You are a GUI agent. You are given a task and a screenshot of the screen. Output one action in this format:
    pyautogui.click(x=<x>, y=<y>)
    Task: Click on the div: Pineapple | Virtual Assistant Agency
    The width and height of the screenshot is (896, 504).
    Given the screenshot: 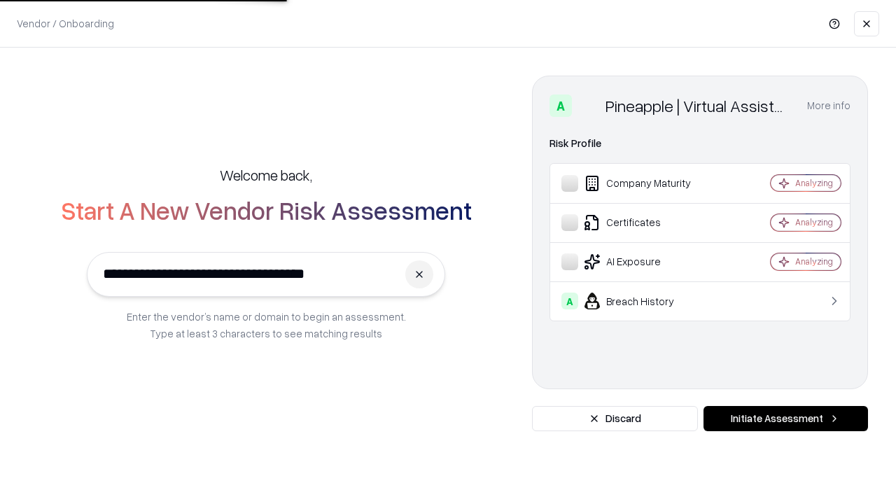 What is the action you would take?
    pyautogui.click(x=698, y=106)
    